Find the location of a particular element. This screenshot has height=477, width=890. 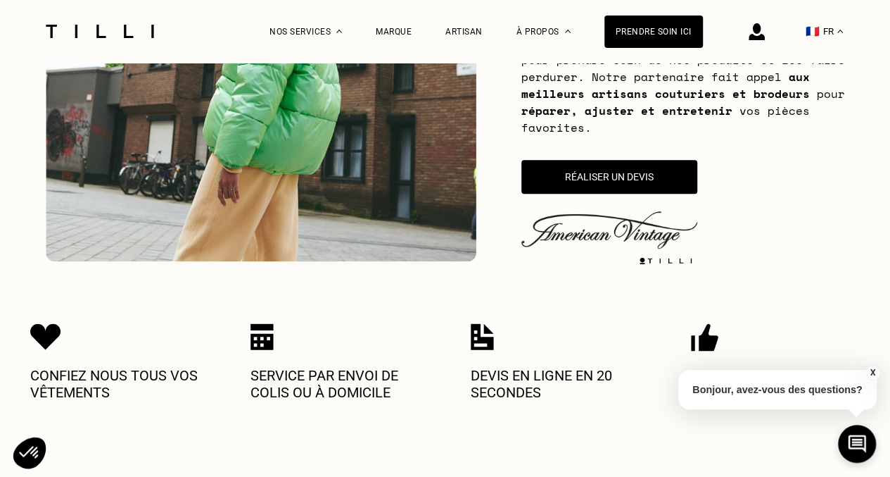

img: menu déroulant is located at coordinates (840, 31).